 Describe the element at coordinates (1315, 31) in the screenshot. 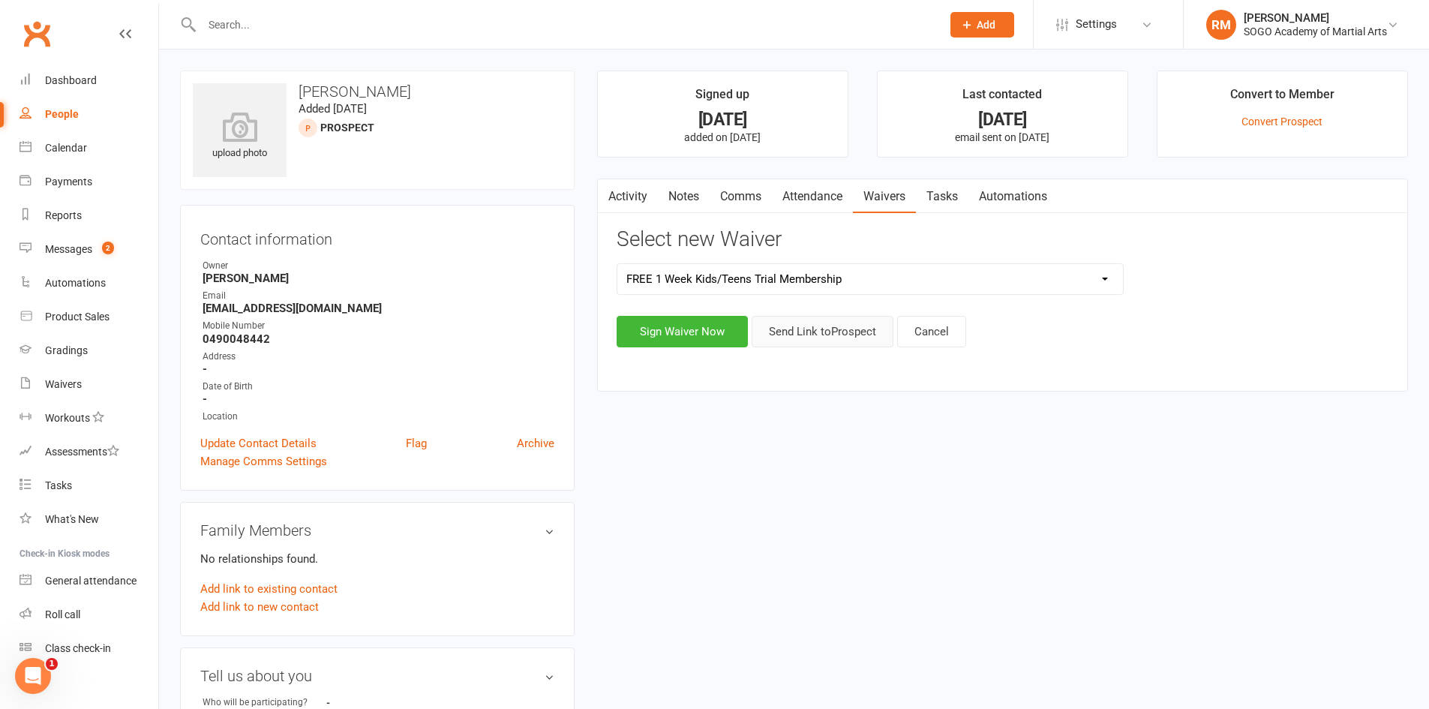

I see `div: SOGO Academy of Martial Arts` at that location.